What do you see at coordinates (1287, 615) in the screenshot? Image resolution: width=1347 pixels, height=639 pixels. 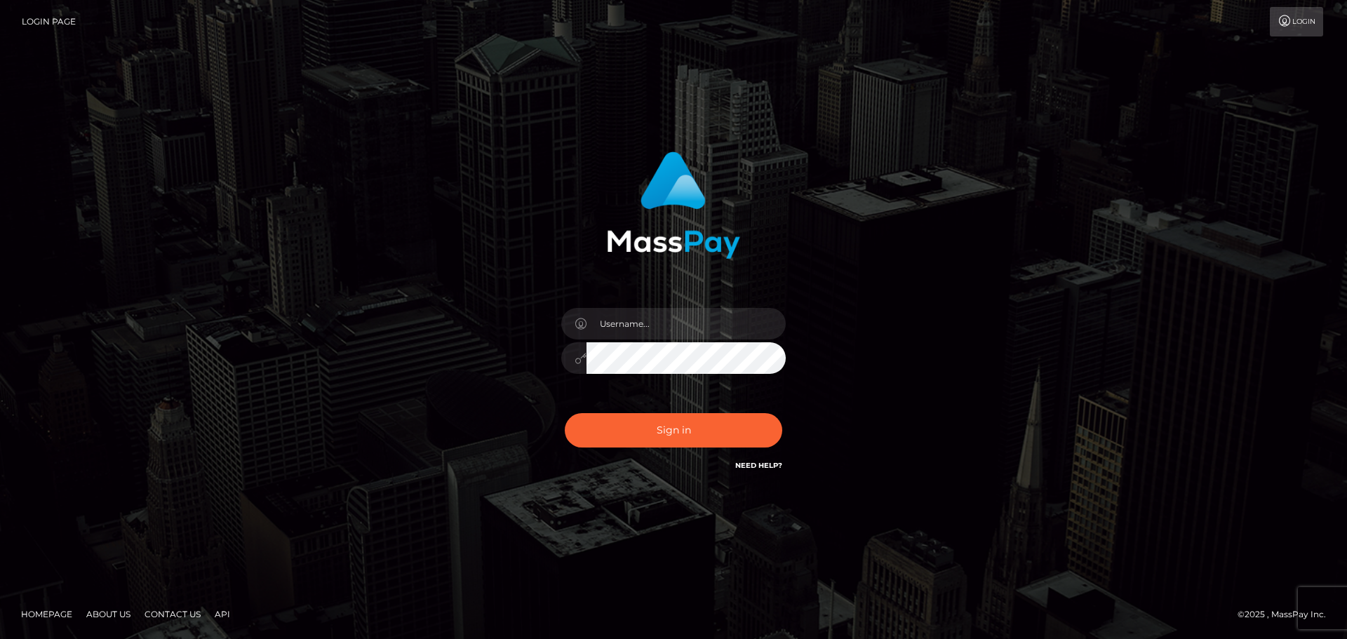 I see `div: © 2025 , MassPay Inc.` at bounding box center [1287, 615].